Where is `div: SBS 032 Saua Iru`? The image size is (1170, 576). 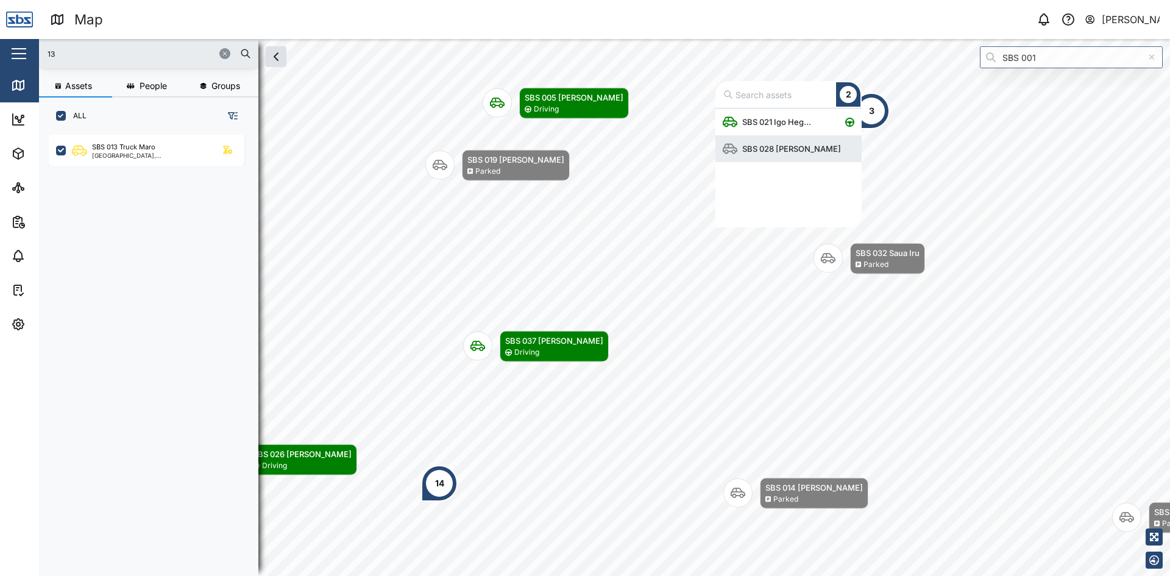 div: SBS 032 Saua Iru is located at coordinates (887, 253).